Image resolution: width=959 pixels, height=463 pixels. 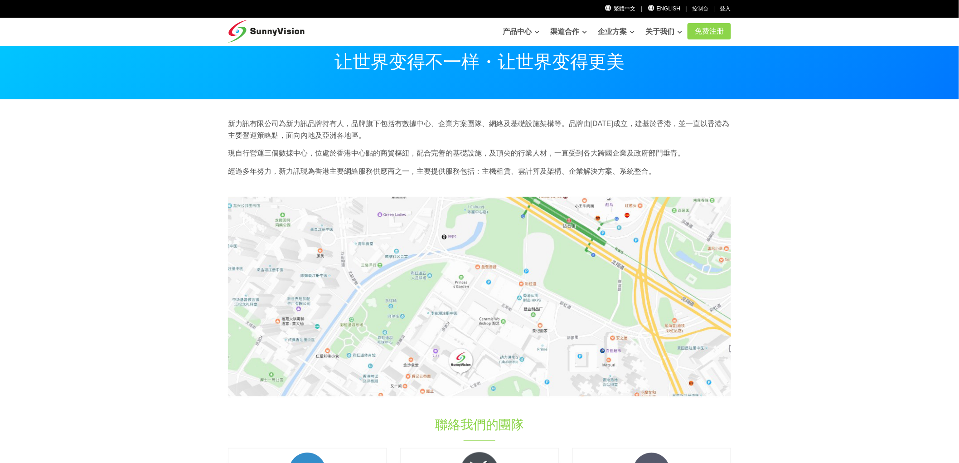 I want to click on a: 关于我们, so click(x=664, y=32).